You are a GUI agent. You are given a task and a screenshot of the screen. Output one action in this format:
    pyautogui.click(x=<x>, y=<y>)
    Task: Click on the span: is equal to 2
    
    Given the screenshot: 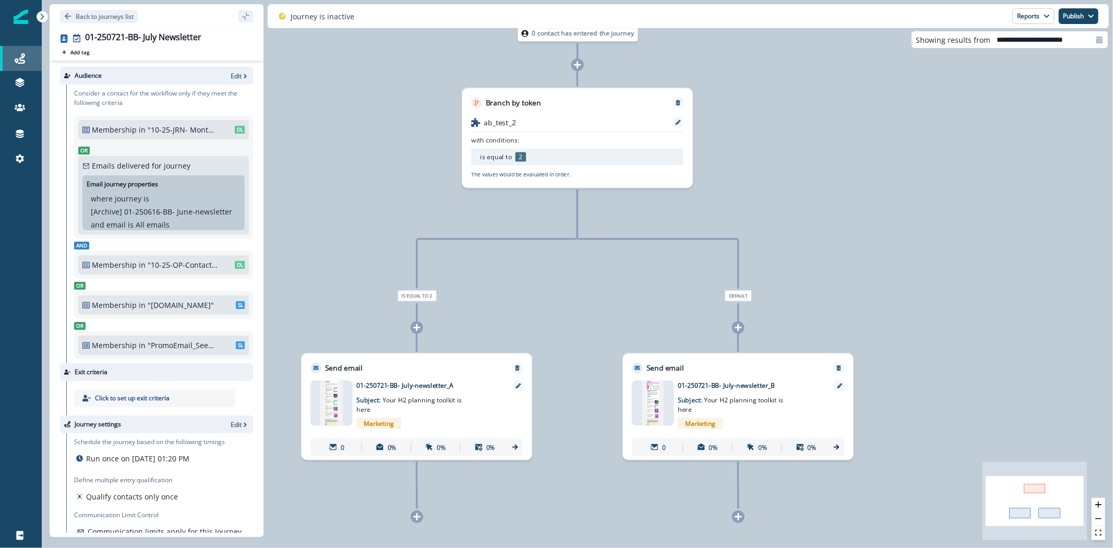 What is the action you would take?
    pyautogui.click(x=416, y=296)
    